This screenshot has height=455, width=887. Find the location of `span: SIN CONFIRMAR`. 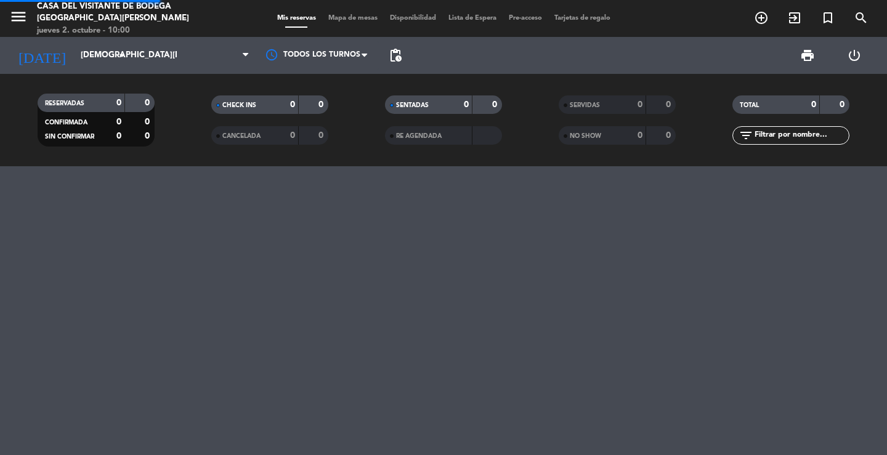

span: SIN CONFIRMAR is located at coordinates (70, 137).